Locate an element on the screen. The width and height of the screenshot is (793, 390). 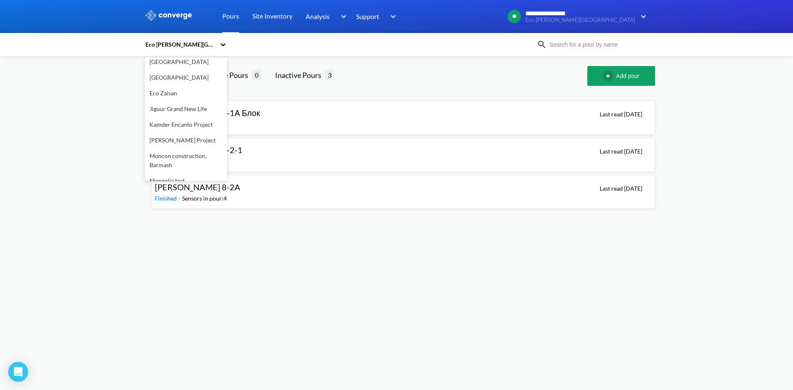
div: Jiguur Grand New Life is located at coordinates (186, 109).